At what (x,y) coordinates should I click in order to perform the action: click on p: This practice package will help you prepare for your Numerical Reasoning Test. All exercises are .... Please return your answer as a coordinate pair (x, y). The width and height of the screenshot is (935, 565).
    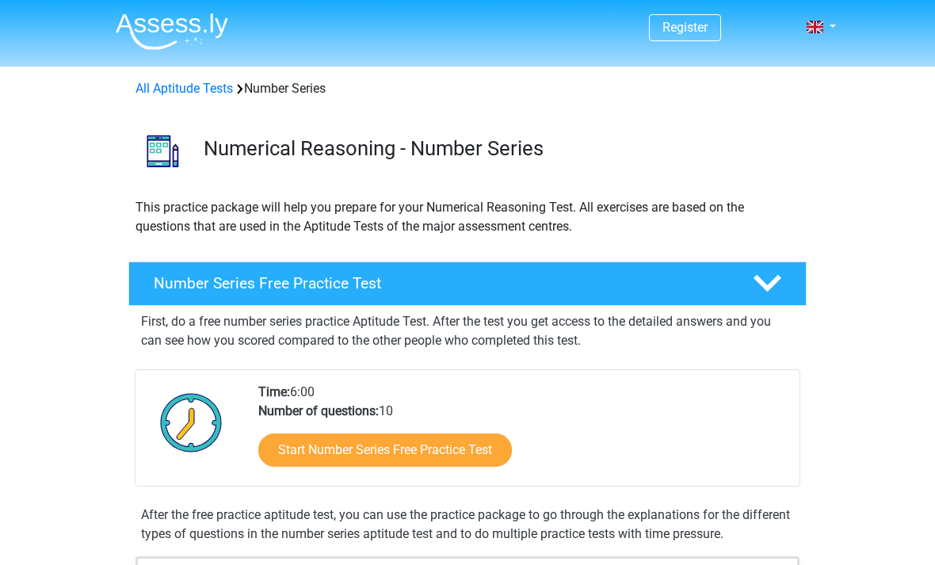
    Looking at the image, I should click on (468, 217).